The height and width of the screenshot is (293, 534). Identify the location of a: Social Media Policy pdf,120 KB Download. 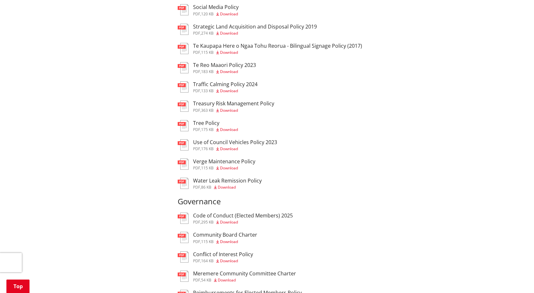
(208, 10).